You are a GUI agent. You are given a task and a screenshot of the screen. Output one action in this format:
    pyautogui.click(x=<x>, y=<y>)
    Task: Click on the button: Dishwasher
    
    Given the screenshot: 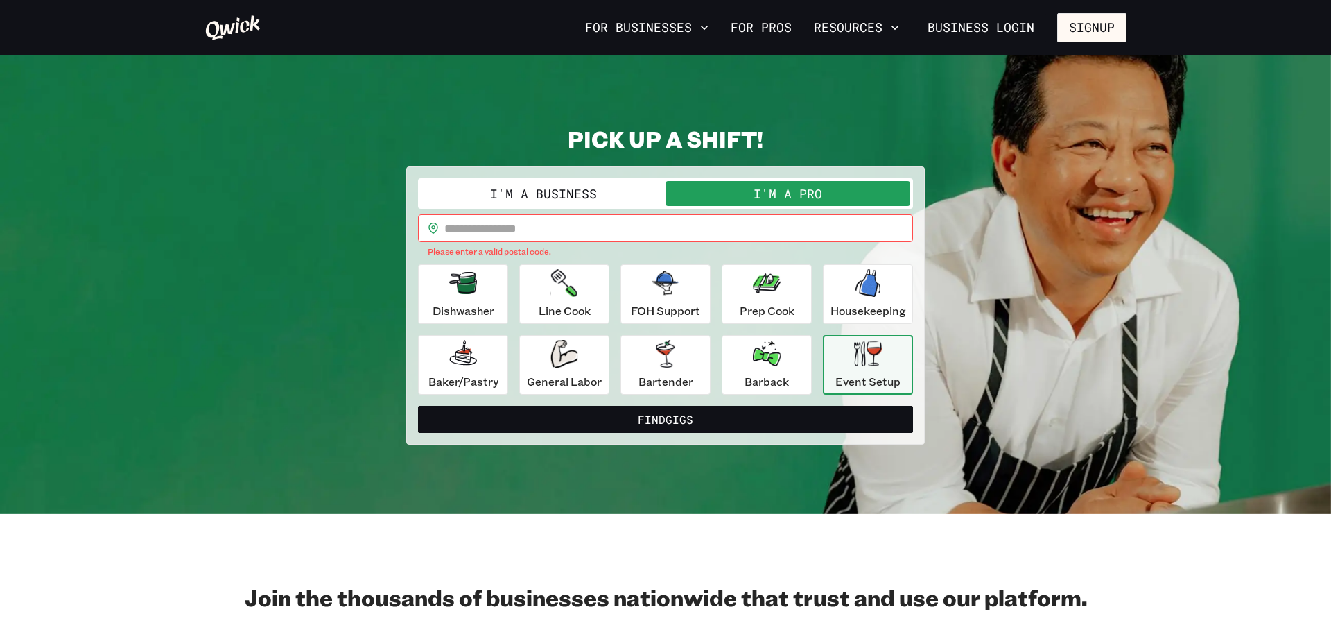 What is the action you would take?
    pyautogui.click(x=463, y=294)
    